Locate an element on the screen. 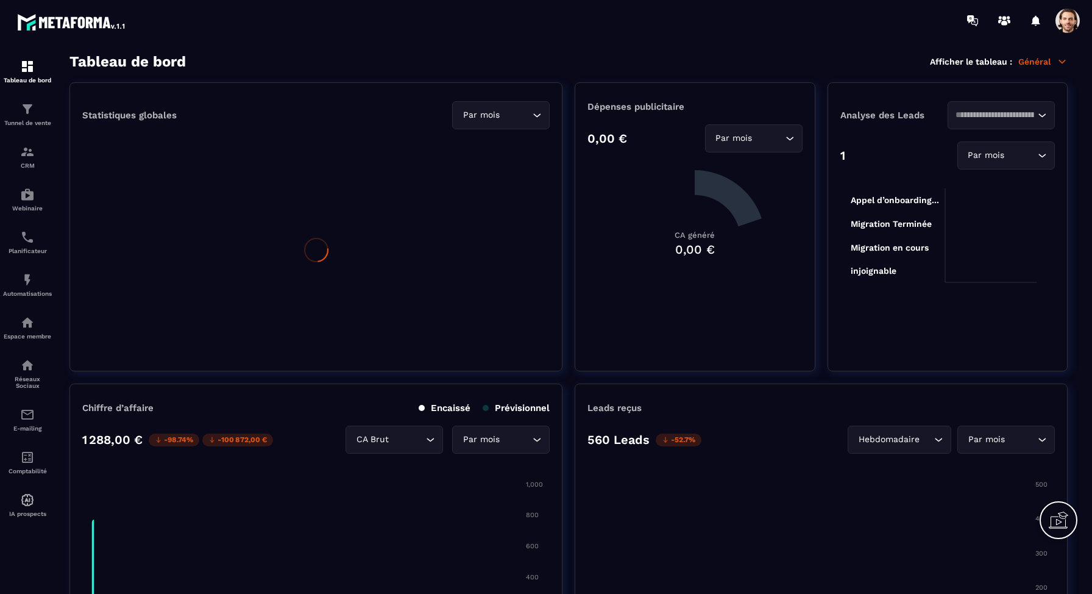 This screenshot has width=1092, height=594. p: Statistiques globales is located at coordinates (129, 115).